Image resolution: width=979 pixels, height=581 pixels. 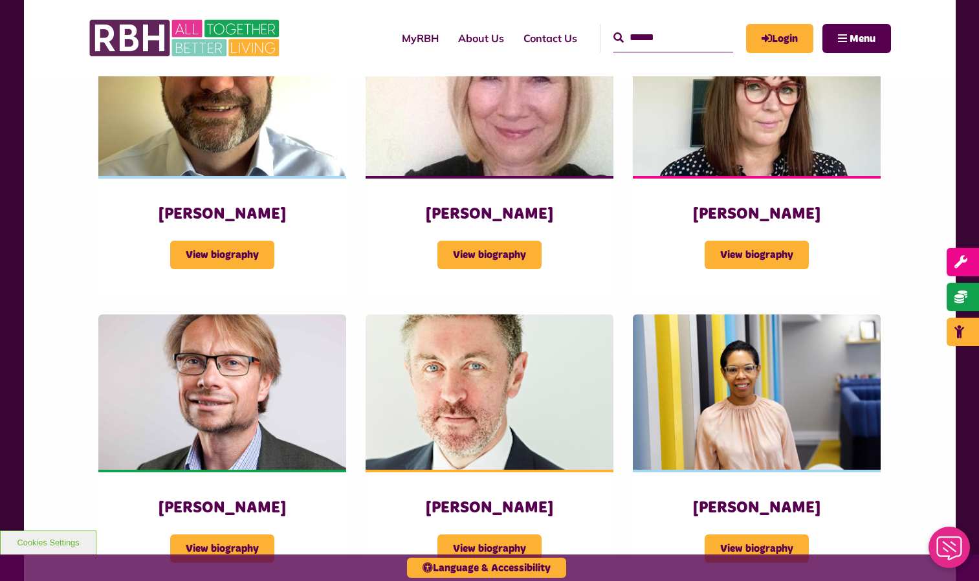 What do you see at coordinates (186, 38) in the screenshot?
I see `img: RBH` at bounding box center [186, 38].